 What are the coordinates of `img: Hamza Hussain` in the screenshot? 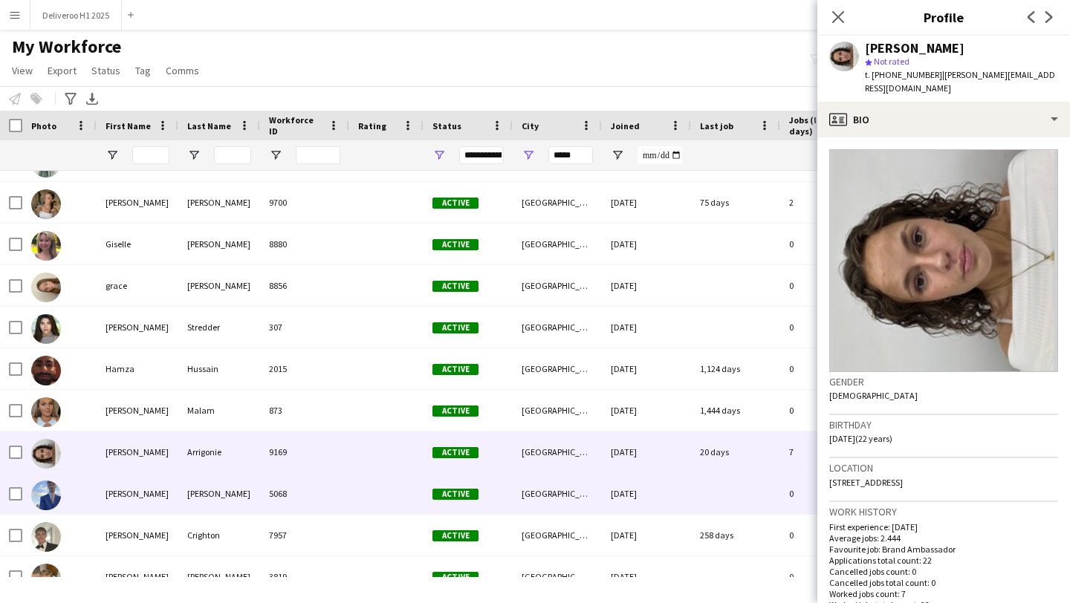 It's located at (46, 371).